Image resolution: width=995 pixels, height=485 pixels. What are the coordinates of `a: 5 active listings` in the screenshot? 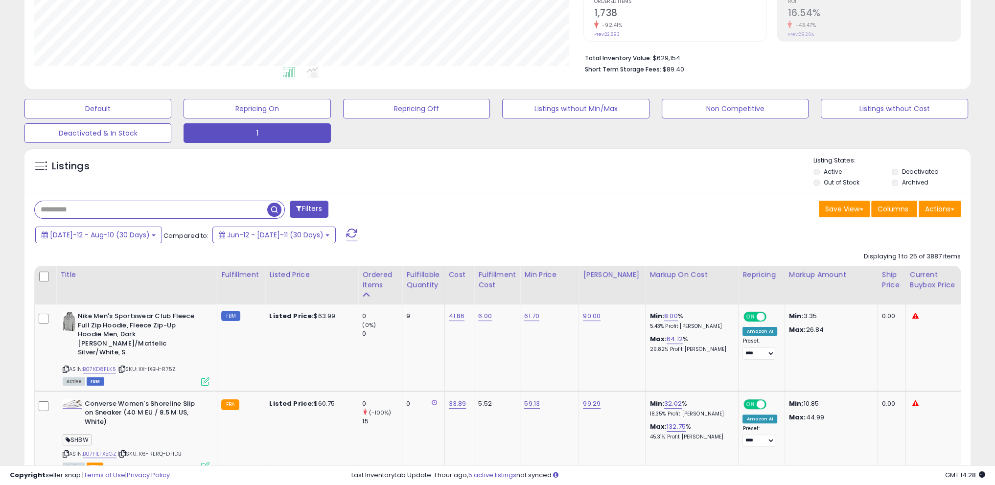 It's located at (493, 475).